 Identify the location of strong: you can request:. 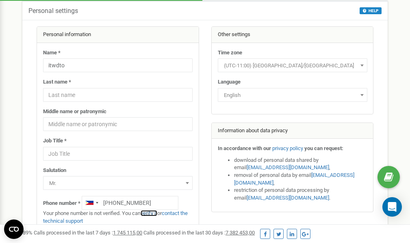
(324, 148).